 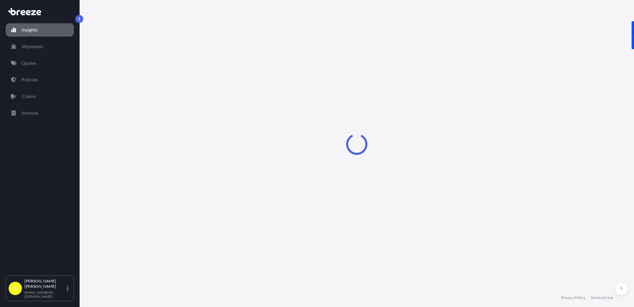 I want to click on p: Shipments, so click(x=32, y=46).